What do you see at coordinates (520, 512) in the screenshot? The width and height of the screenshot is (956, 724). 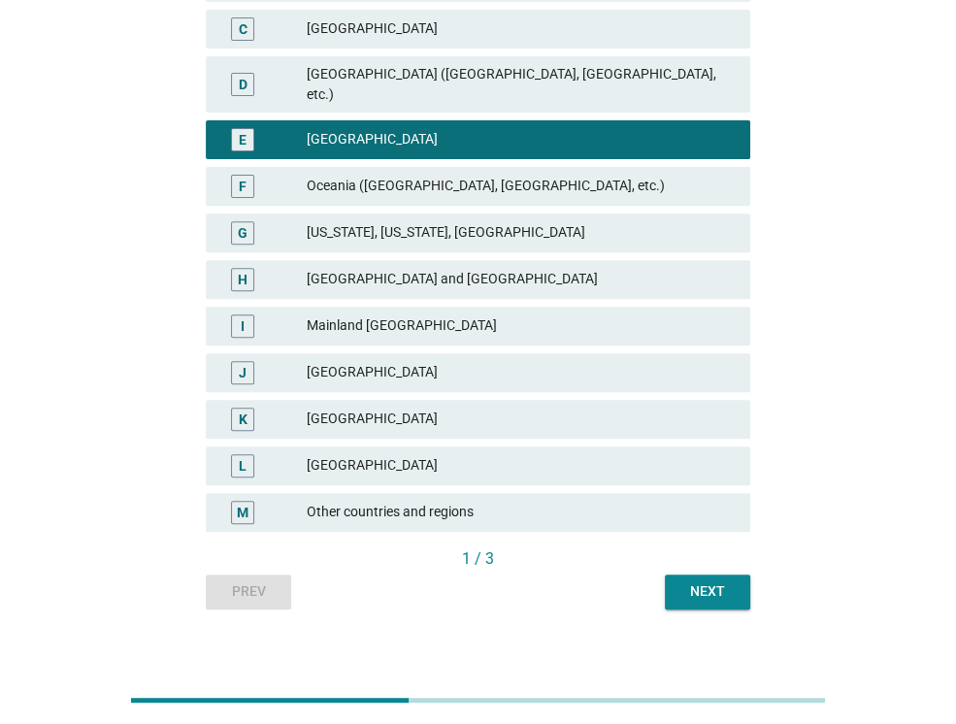 I see `div: Other countries and regions` at bounding box center [520, 512].